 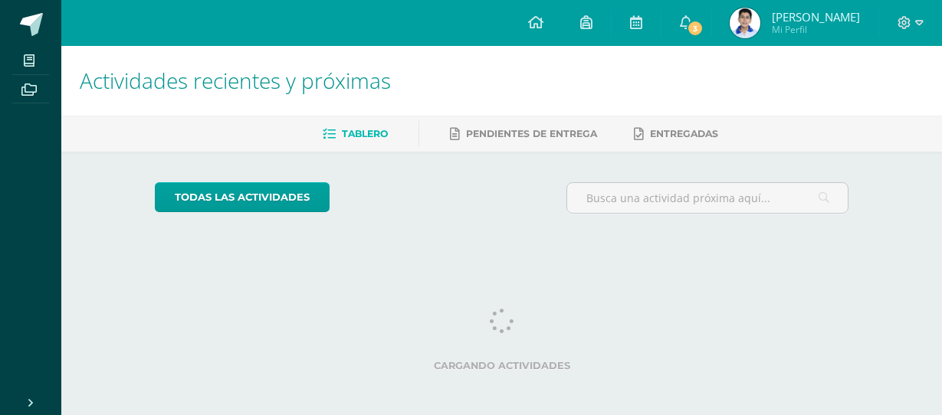 I want to click on a: Entregadas, so click(x=676, y=134).